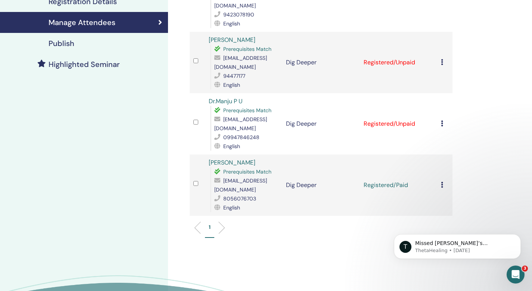 The width and height of the screenshot is (532, 291). What do you see at coordinates (75, 28) in the screenshot?
I see `div: message notification from ThetaHealing, 2d ago. Missed Vianna’s ThetaHealing Webinar? Lucky you —...` at bounding box center [75, 28].